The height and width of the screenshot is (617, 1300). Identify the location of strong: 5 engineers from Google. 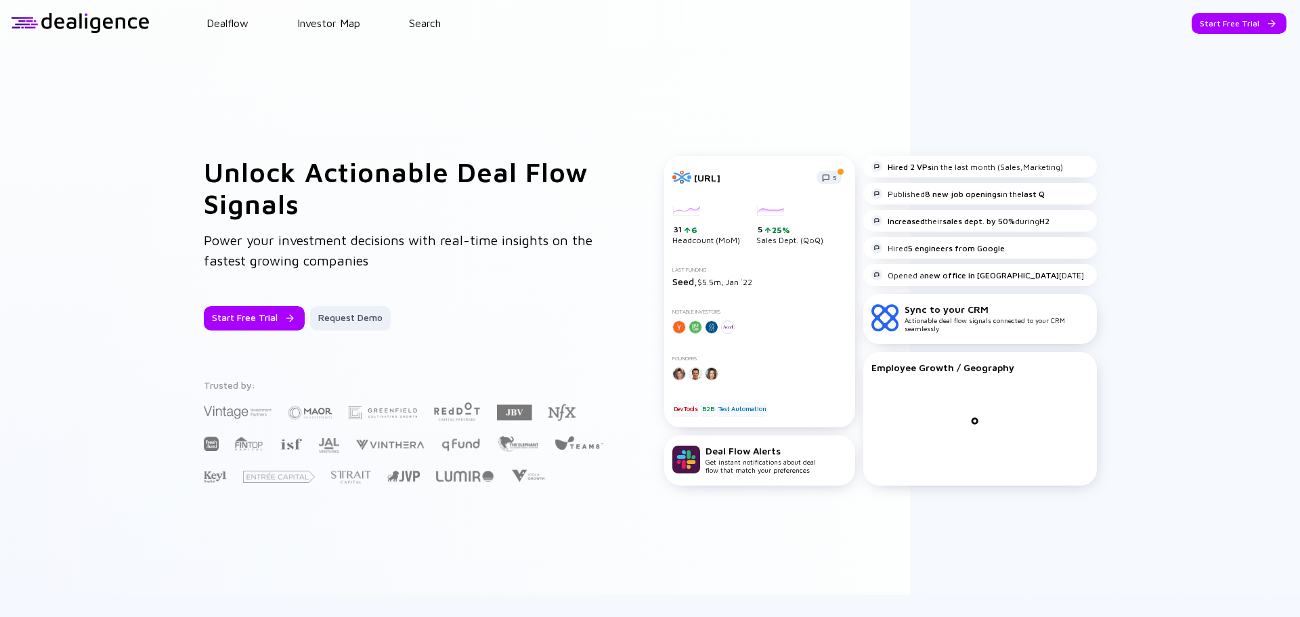
(956, 248).